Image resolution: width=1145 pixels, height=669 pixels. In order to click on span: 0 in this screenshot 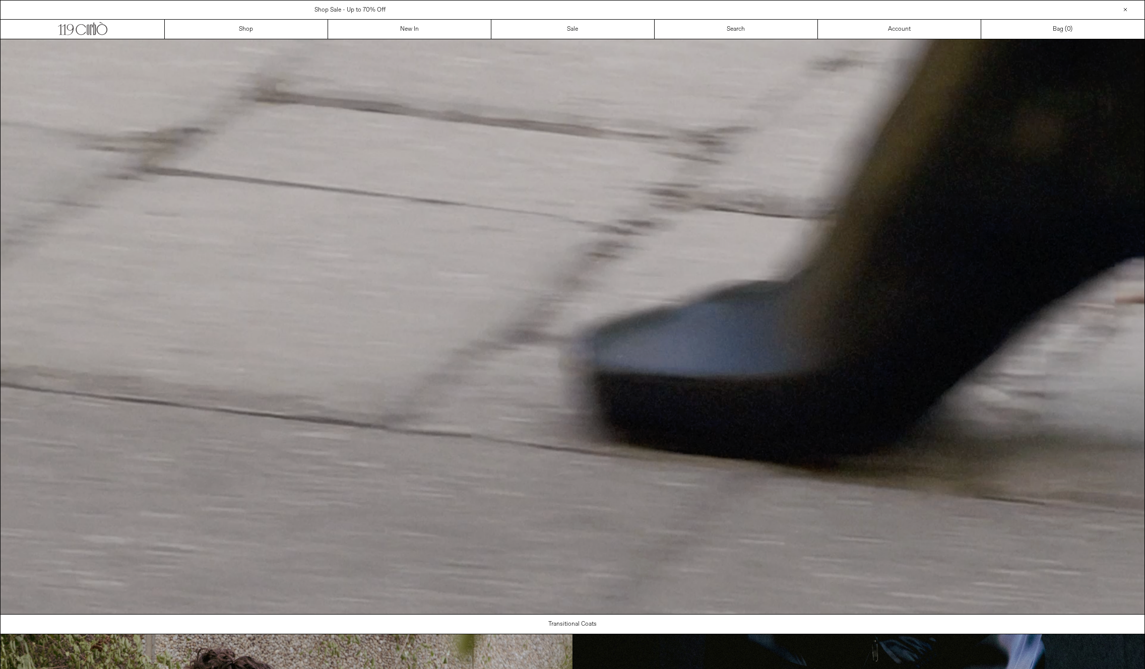, I will do `click(1068, 29)`.